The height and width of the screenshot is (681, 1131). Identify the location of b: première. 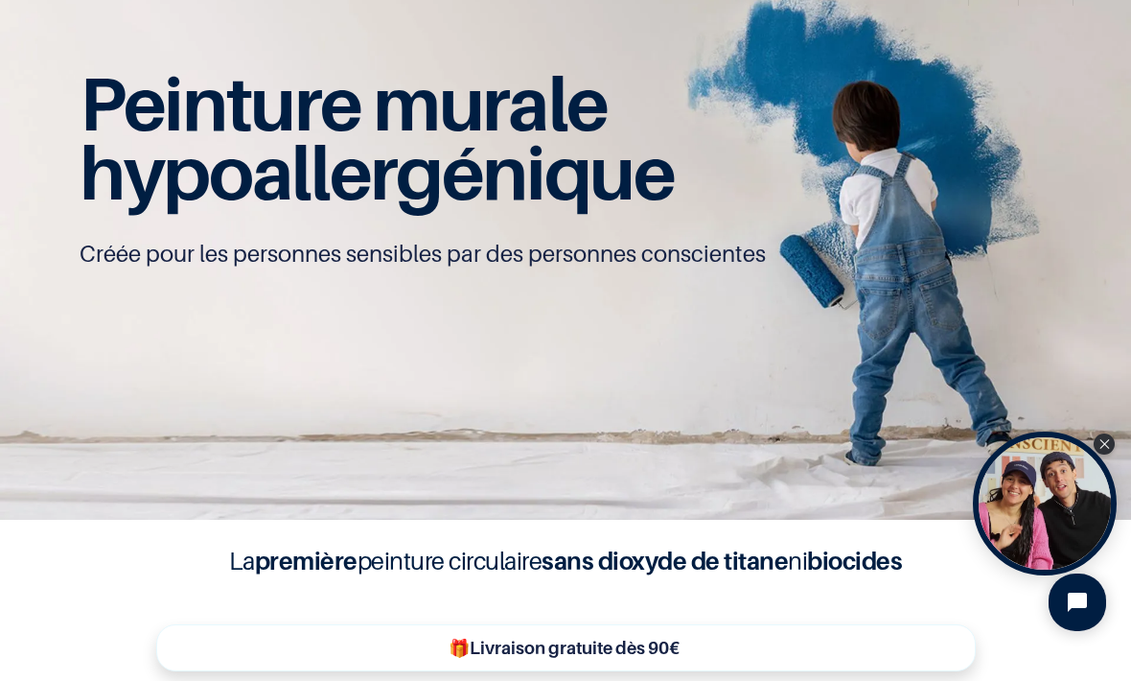
(306, 560).